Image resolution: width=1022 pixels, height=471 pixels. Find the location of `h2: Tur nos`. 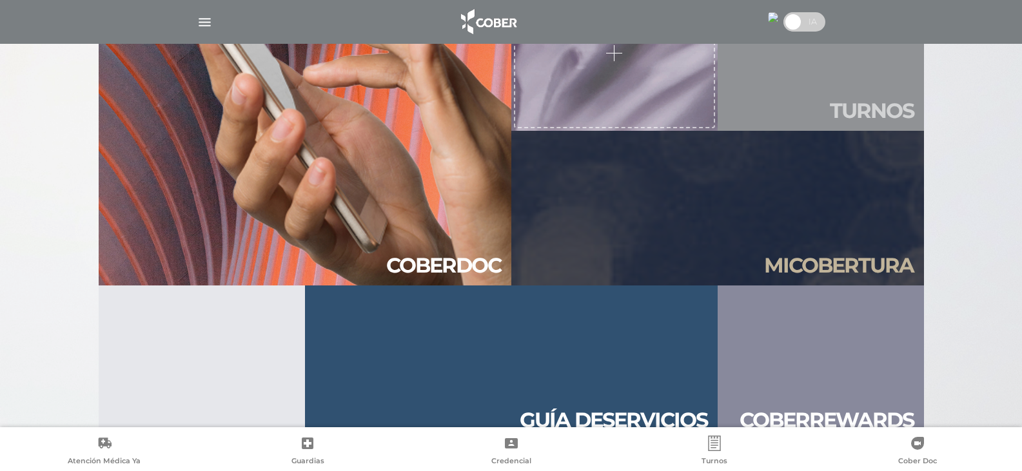

h2: Tur nos is located at coordinates (872, 111).